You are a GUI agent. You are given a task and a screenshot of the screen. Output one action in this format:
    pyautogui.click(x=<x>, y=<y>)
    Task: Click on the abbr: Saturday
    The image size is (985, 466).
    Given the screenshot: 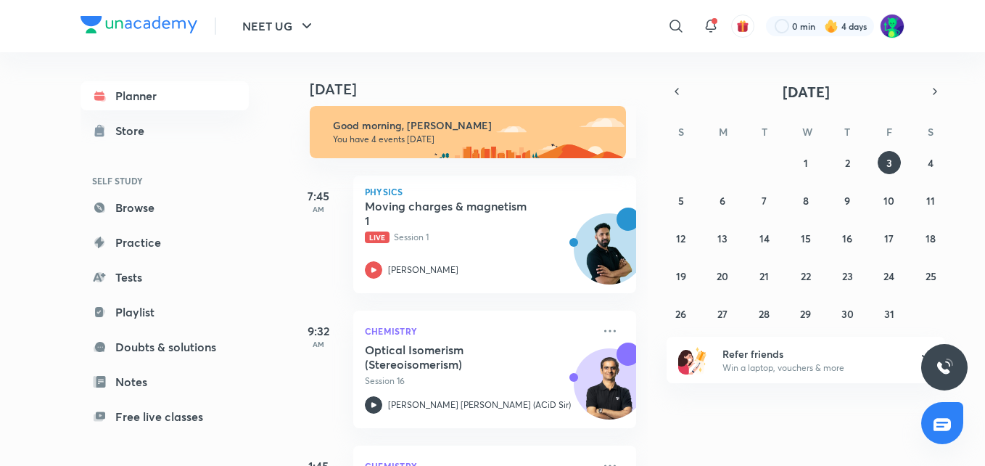 What is the action you would take?
    pyautogui.click(x=931, y=131)
    